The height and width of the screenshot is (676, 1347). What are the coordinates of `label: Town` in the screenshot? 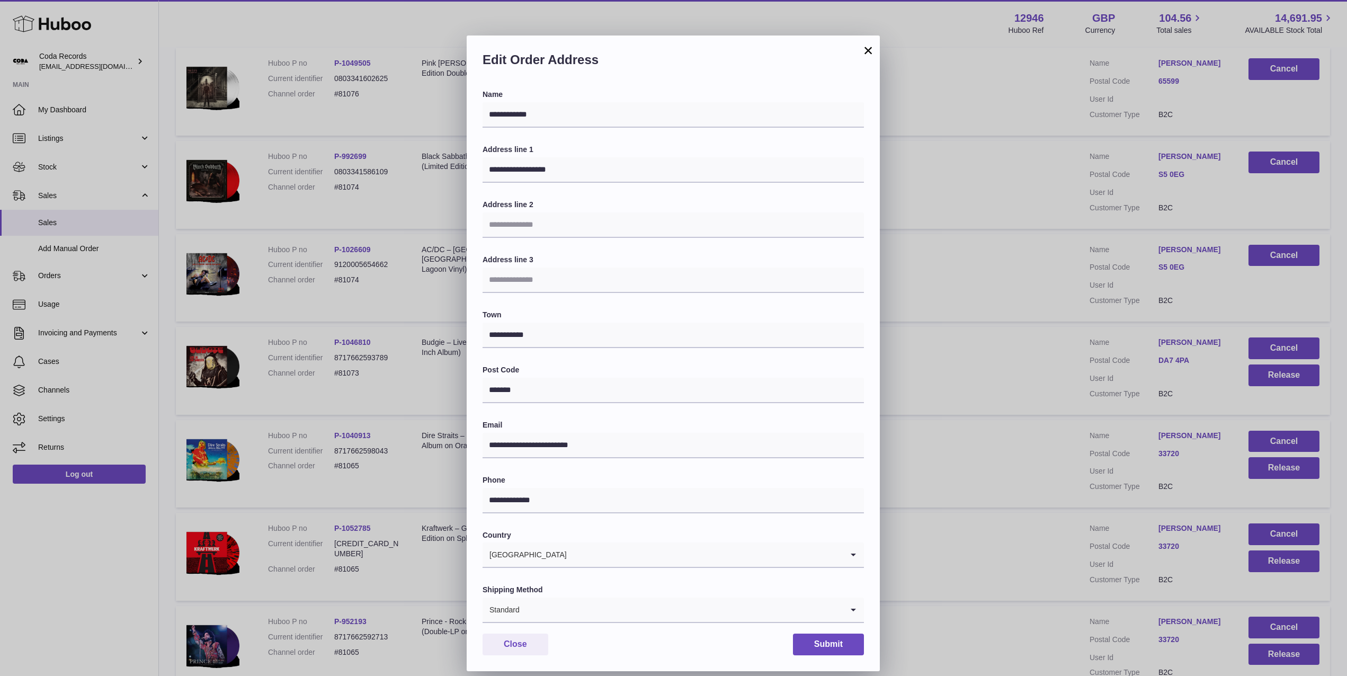 It's located at (673, 315).